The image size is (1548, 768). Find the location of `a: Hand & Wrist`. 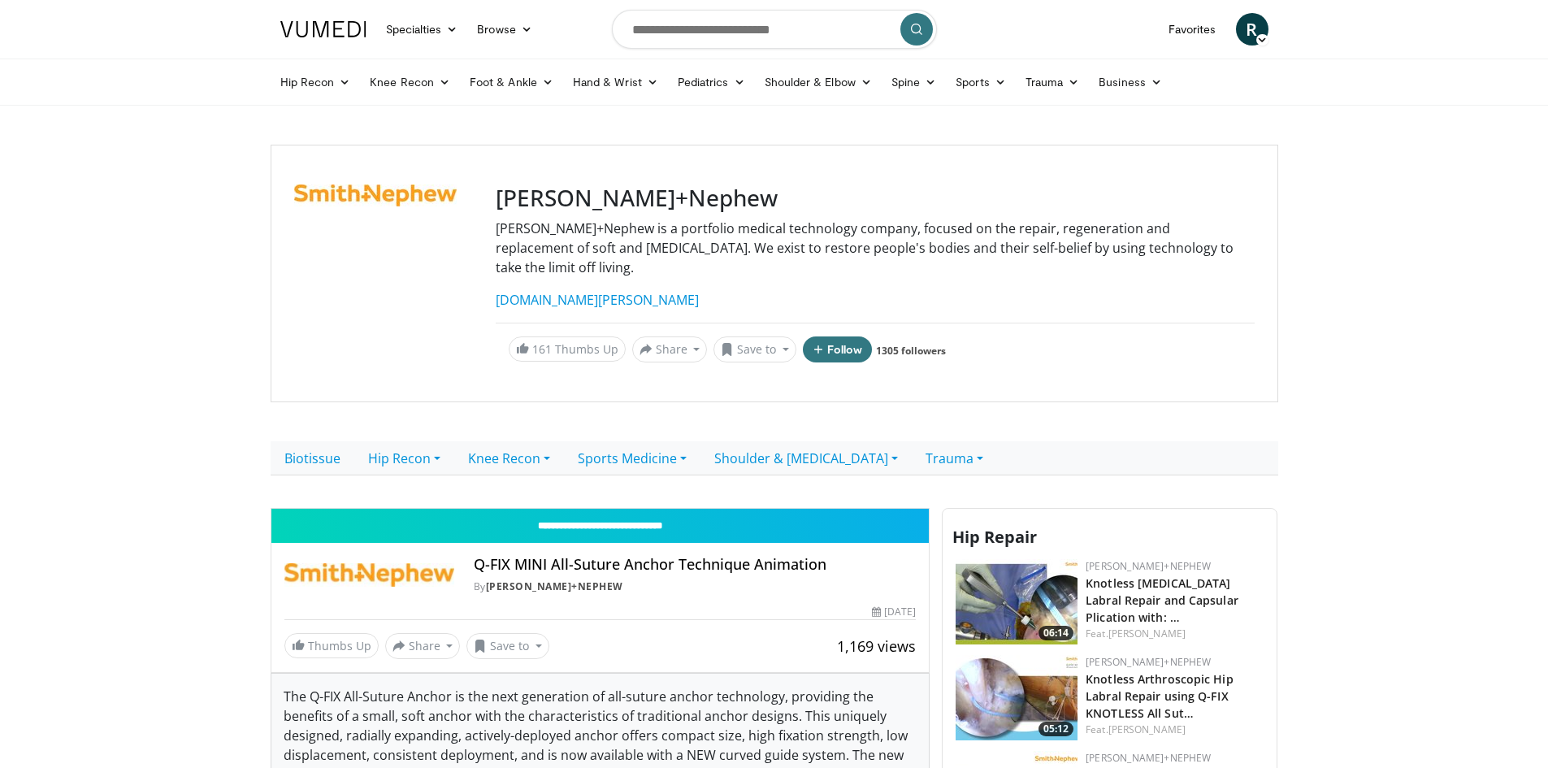

a: Hand & Wrist is located at coordinates (615, 82).